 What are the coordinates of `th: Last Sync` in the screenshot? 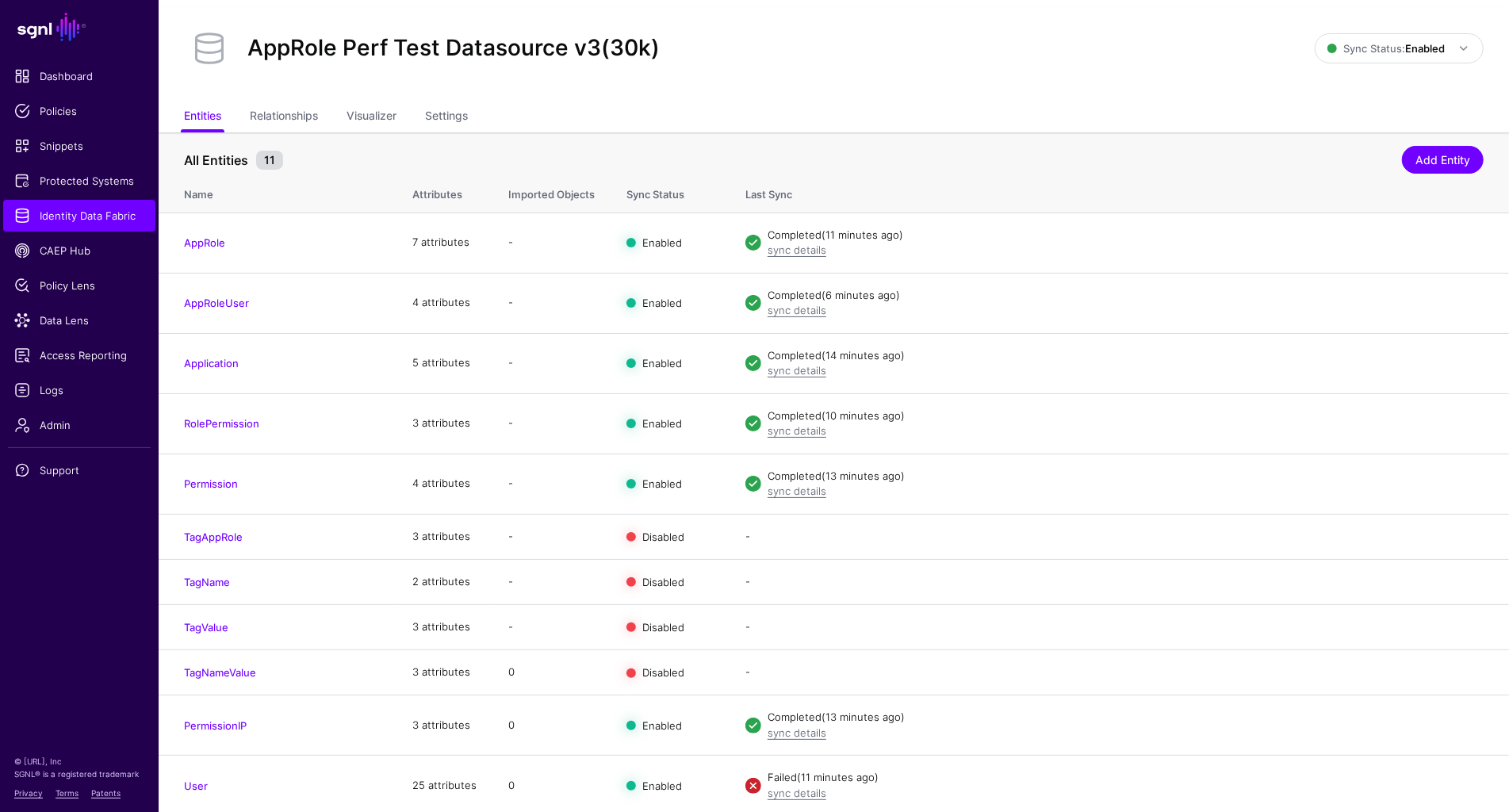 It's located at (1118, 191).